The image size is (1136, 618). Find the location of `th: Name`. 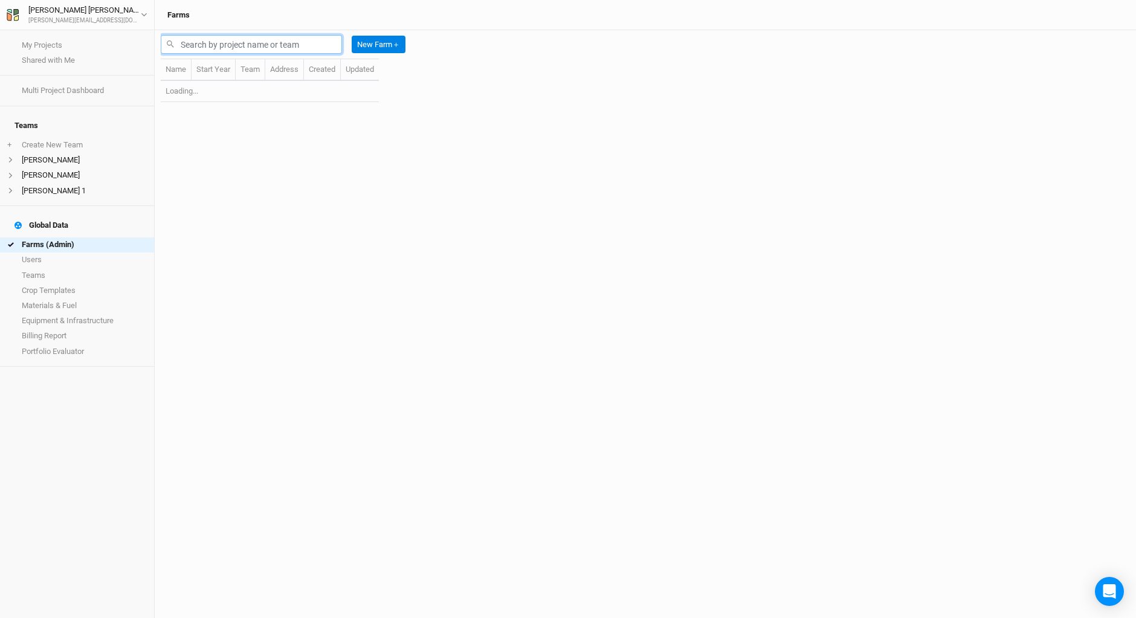

th: Name is located at coordinates (176, 70).